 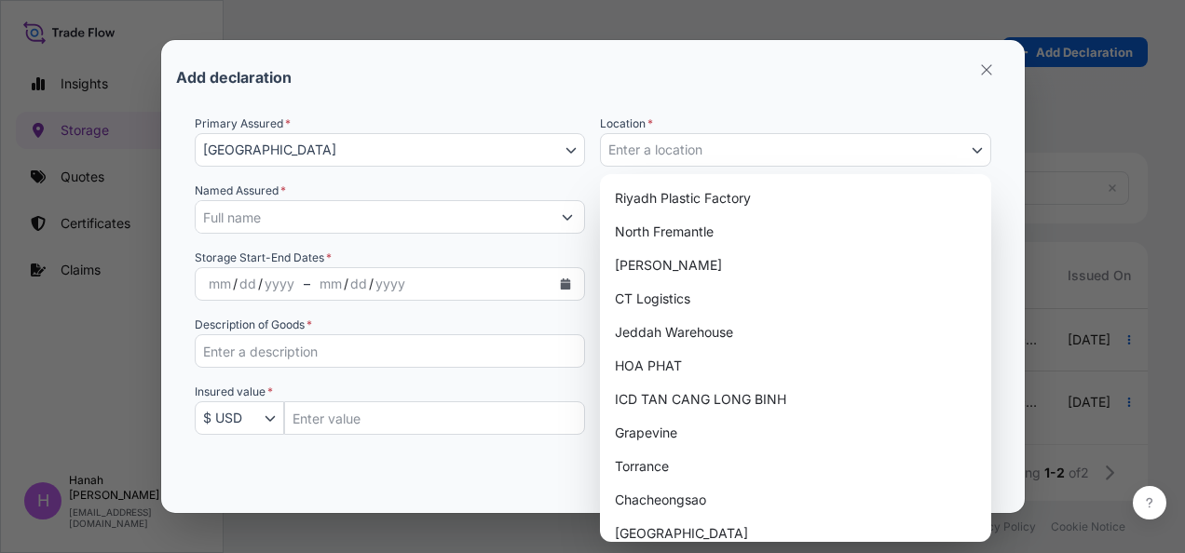 I want to click on input: Enter a description, so click(x=390, y=351).